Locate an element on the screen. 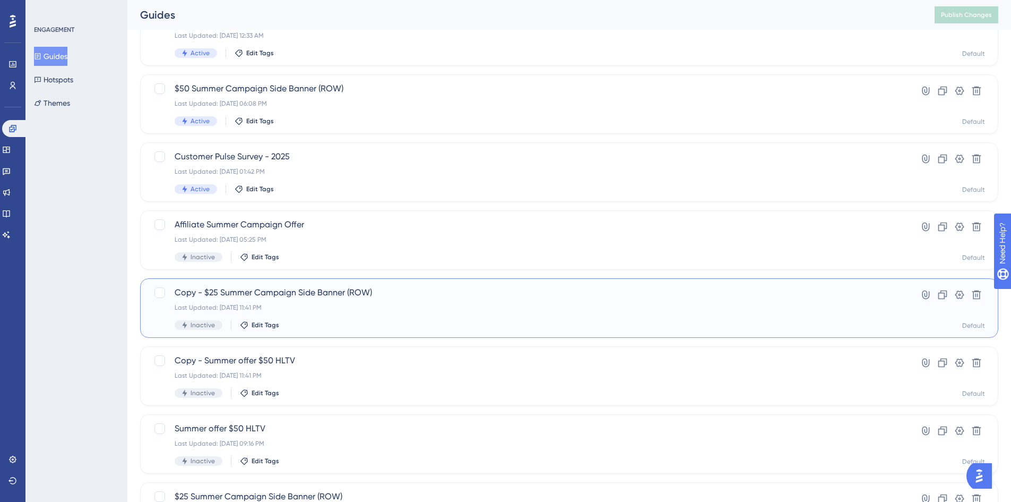 Image resolution: width=1011 pixels, height=502 pixels. div: Guides is located at coordinates (524, 15).